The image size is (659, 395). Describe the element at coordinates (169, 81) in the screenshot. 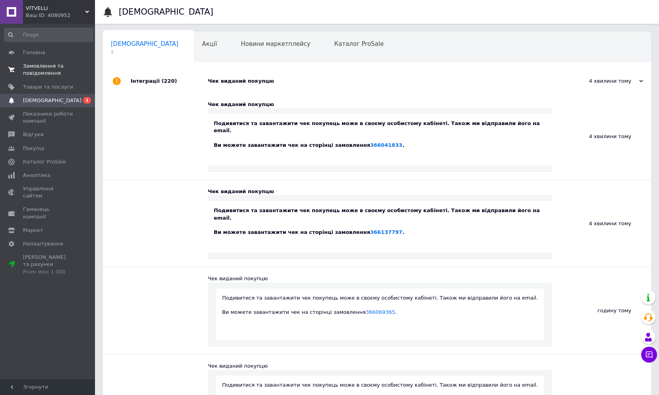

I see `div: Інтеграції` at that location.